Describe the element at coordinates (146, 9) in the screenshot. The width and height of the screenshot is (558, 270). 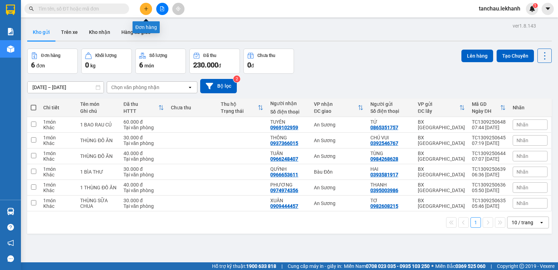
I see `span: plus` at that location.